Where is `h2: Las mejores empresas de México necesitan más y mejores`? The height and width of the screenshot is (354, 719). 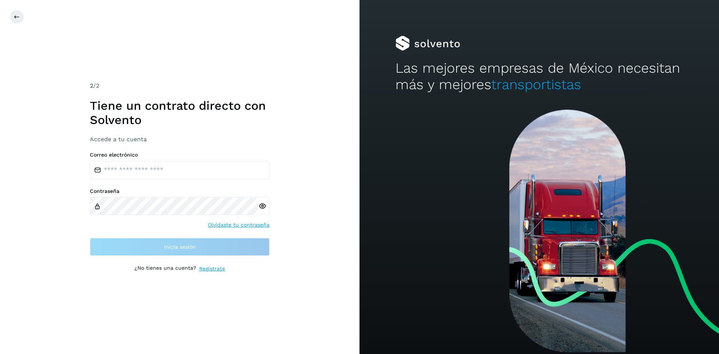
h2: Las mejores empresas de México necesitan más y mejores is located at coordinates (539, 76).